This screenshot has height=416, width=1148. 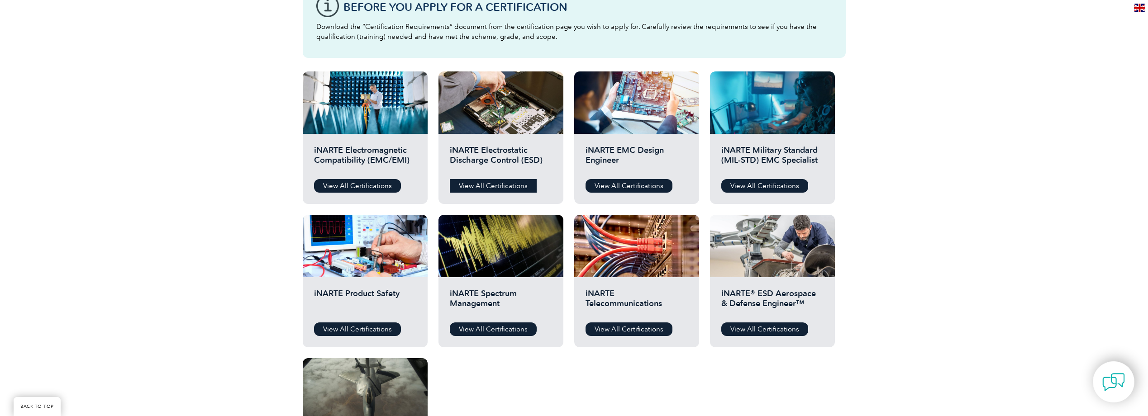 I want to click on h2: iNARTE Telecommunications, so click(x=636, y=302).